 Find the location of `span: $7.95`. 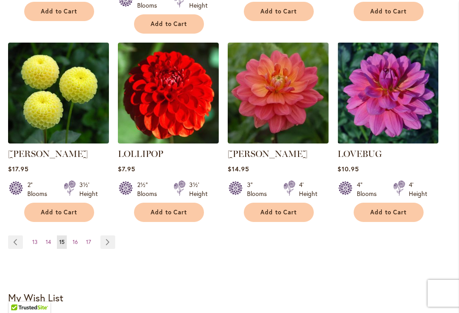

span: $7.95 is located at coordinates (127, 169).